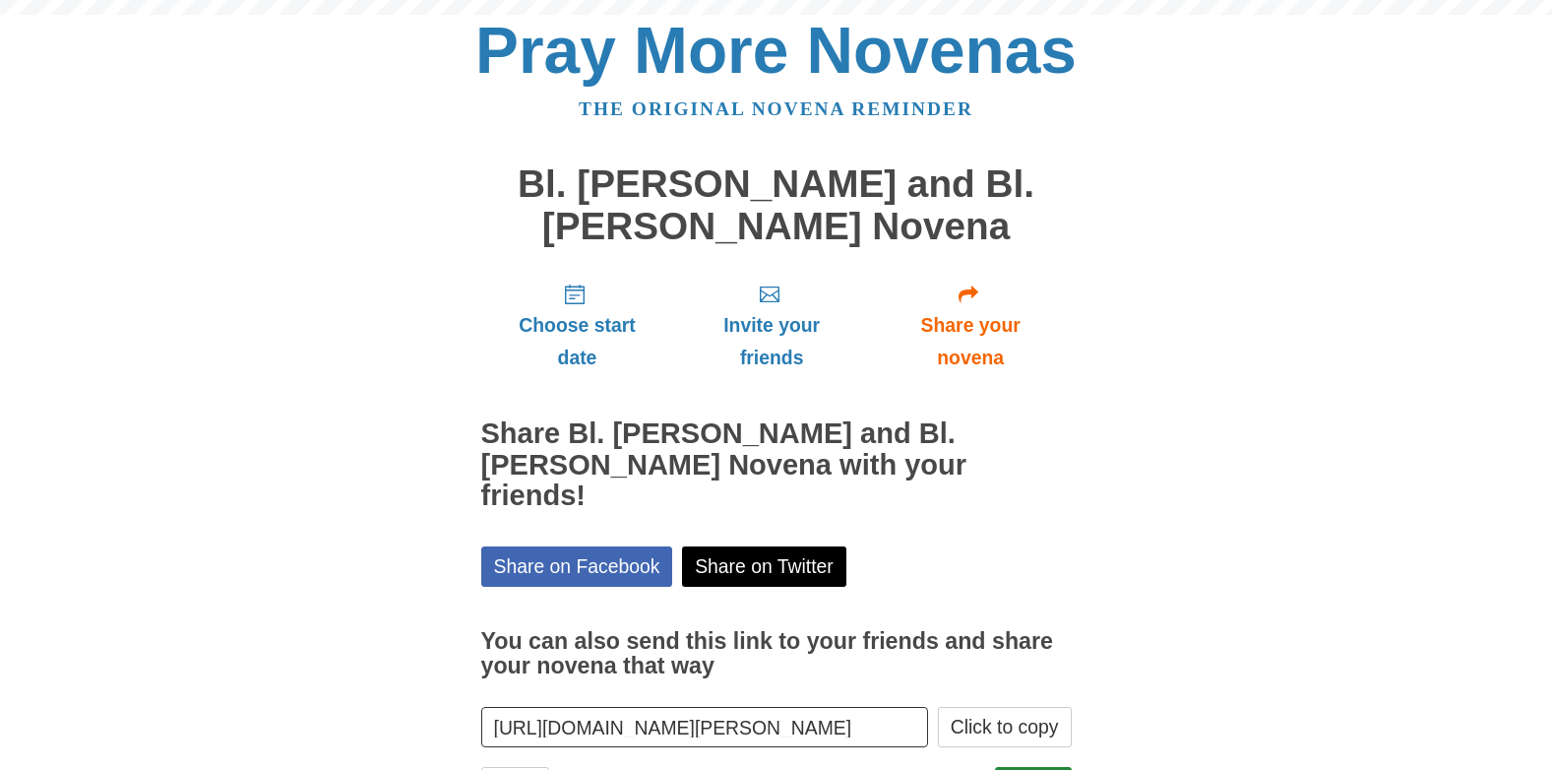 The height and width of the screenshot is (770, 1552). What do you see at coordinates (771, 325) in the screenshot?
I see `a: Invite your friends` at bounding box center [771, 325].